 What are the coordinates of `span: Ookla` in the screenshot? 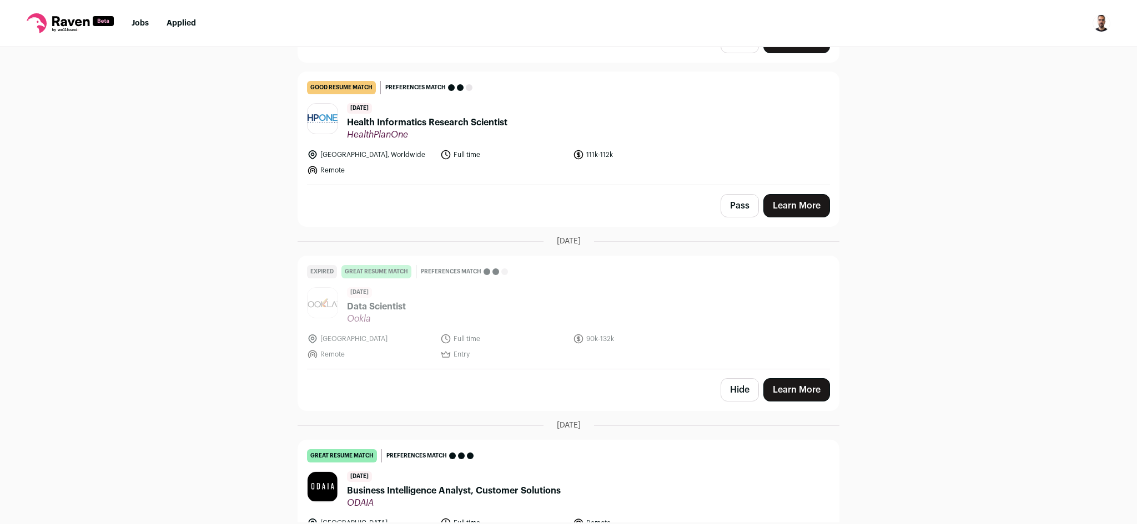 It's located at (376, 319).